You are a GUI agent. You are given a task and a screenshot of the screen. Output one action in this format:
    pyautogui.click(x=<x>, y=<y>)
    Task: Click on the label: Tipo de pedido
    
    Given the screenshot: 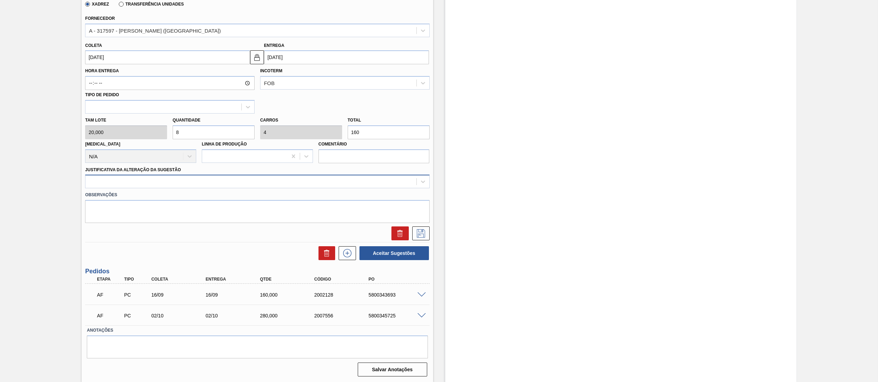 What is the action you would take?
    pyautogui.click(x=102, y=95)
    